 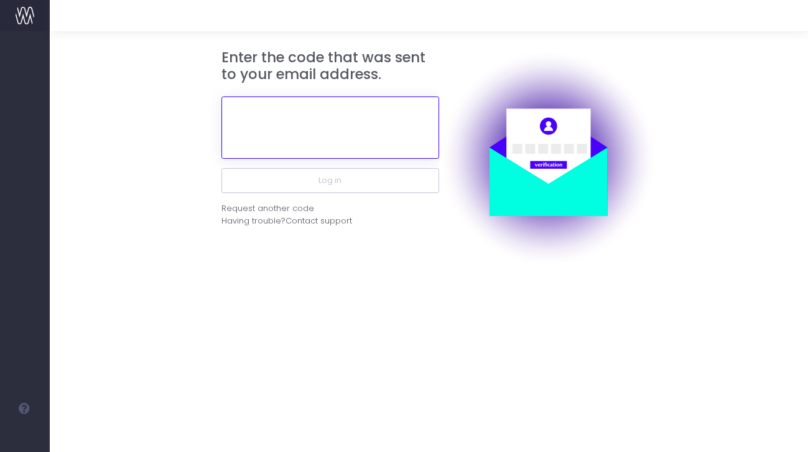 What do you see at coordinates (25, 436) in the screenshot?
I see `img: images/default_profile_image.png` at bounding box center [25, 436].